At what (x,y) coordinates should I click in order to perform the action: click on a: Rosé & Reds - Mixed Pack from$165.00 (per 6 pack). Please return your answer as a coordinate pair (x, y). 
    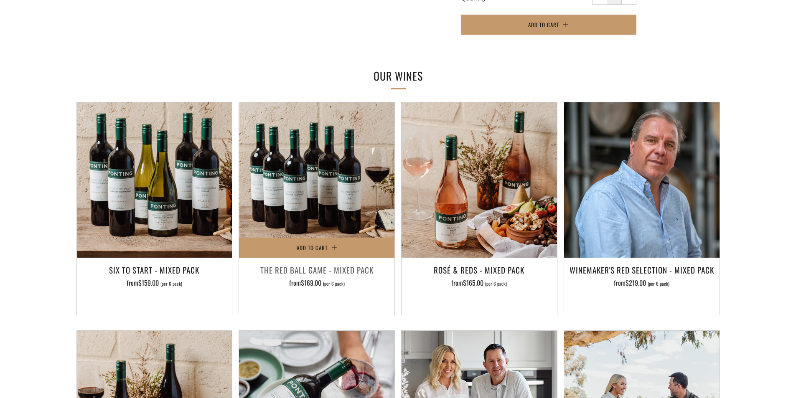
    Looking at the image, I should click on (479, 284).